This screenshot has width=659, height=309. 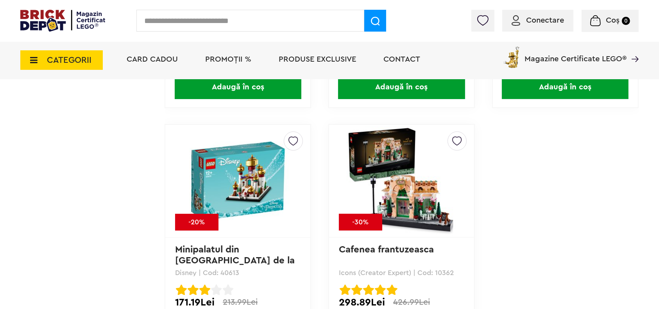 I want to click on div: -20%, so click(x=197, y=222).